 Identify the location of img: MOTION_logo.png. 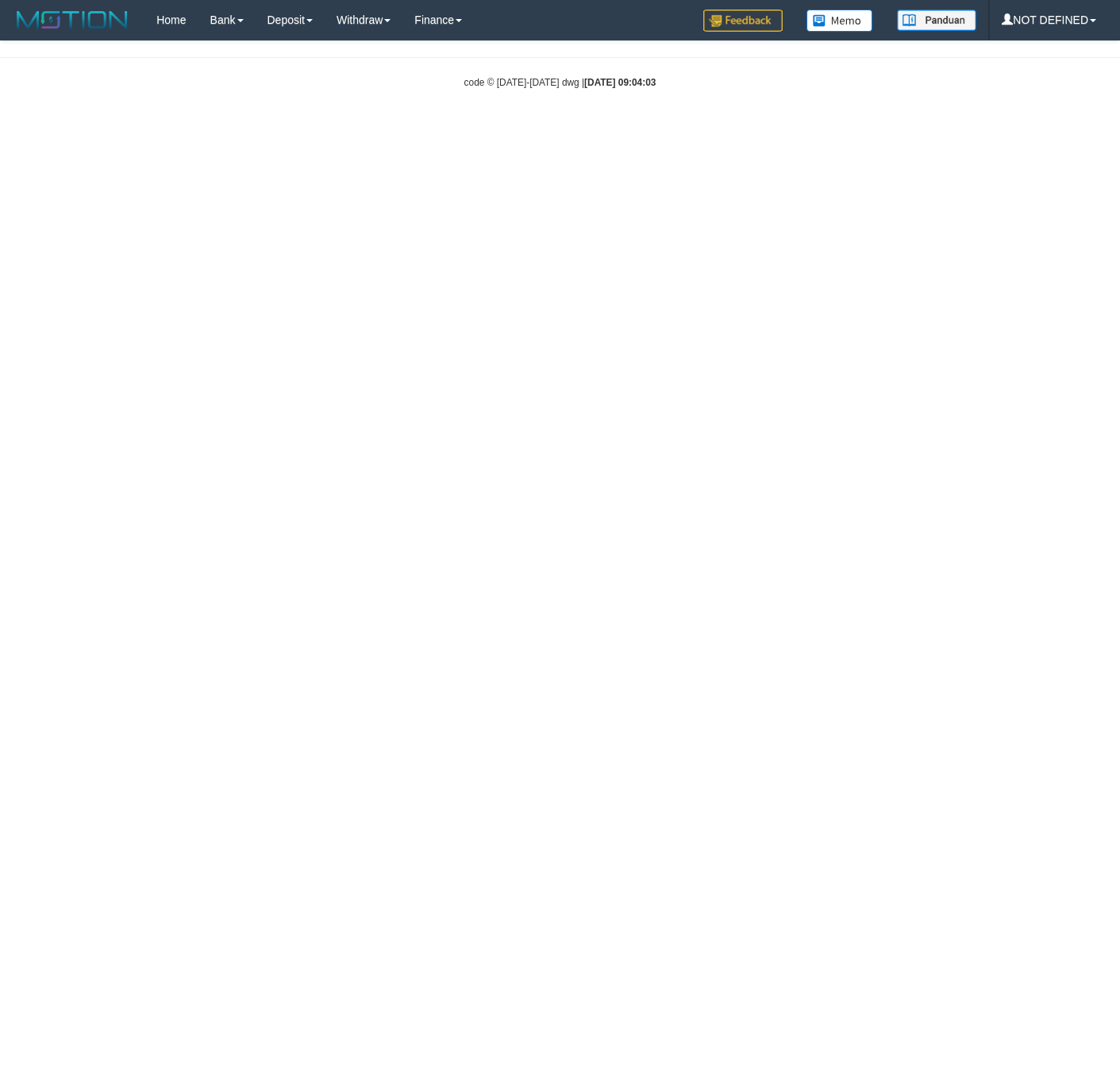
(72, 19).